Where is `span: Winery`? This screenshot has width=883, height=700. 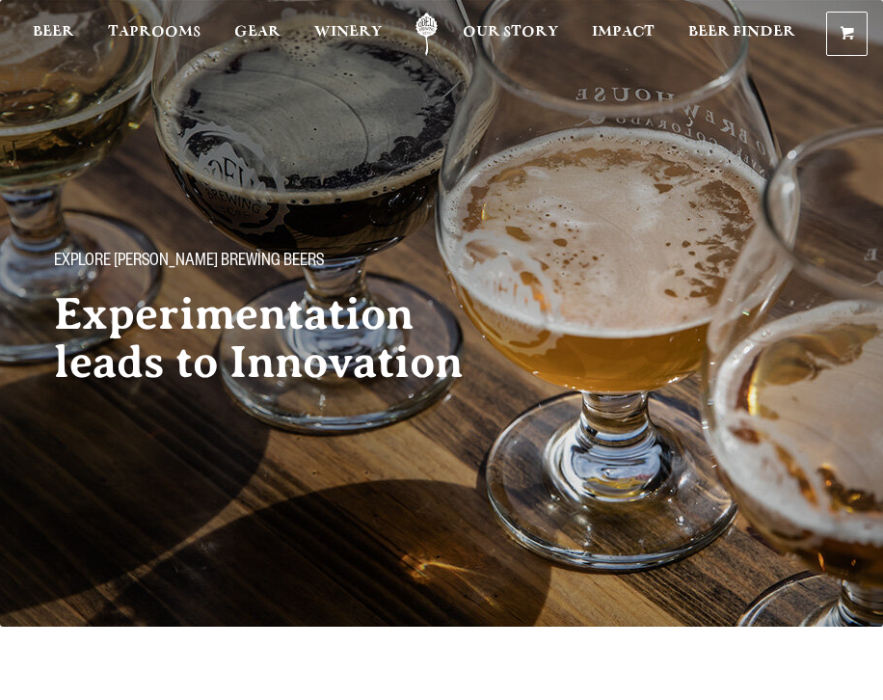
span: Winery is located at coordinates (348, 32).